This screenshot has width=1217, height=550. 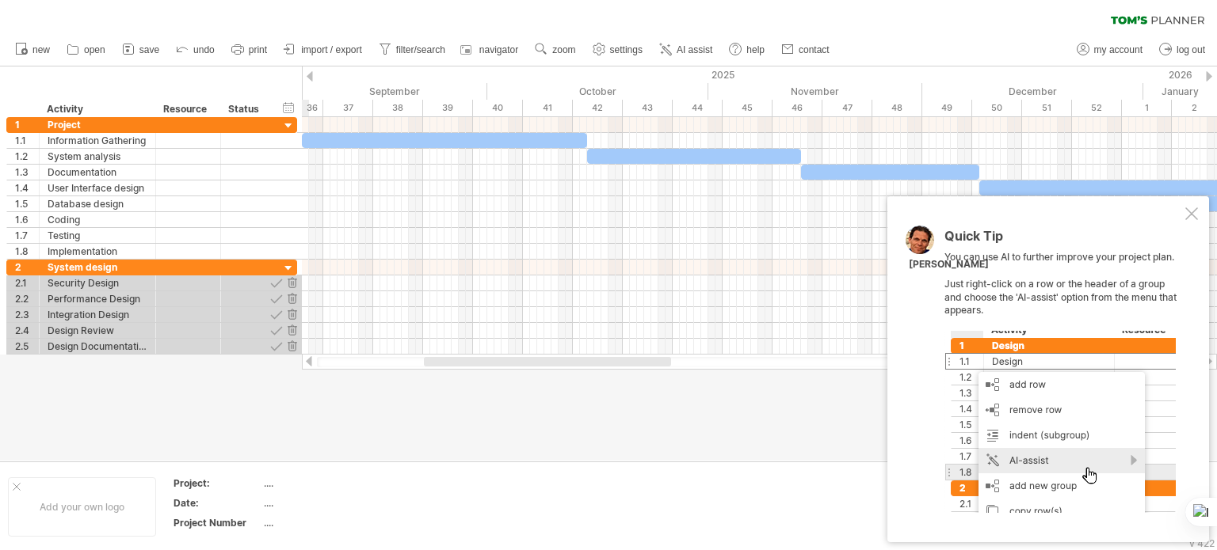 I want to click on div: Integration Design, so click(x=97, y=314).